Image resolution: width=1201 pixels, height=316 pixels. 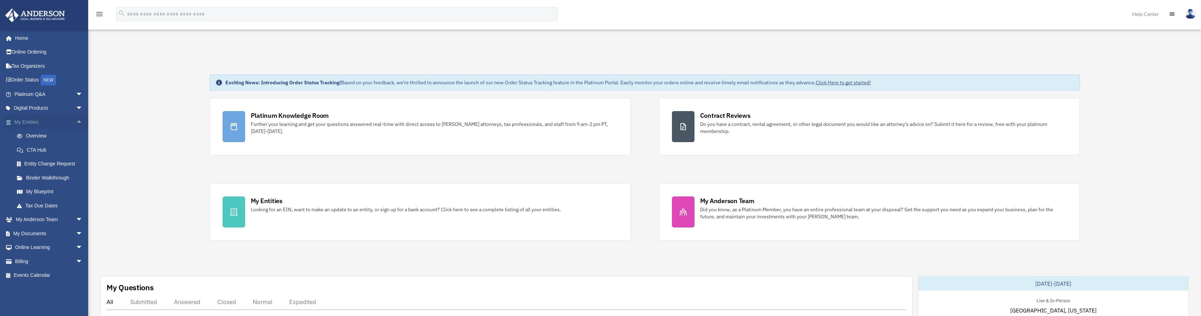 What do you see at coordinates (883, 128) in the screenshot?
I see `div: Do you have a contract, rental agreement, or other legal document you would like an attorney's ad...` at bounding box center [883, 128].